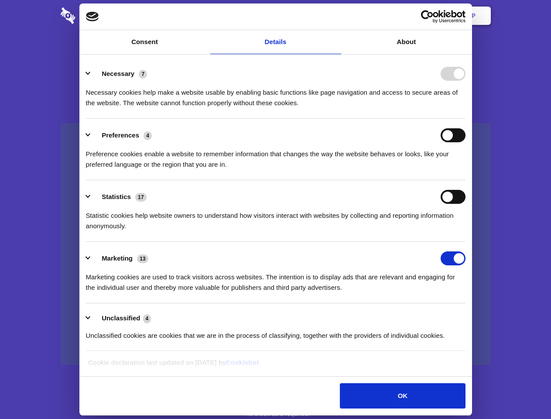  Describe the element at coordinates (276, 94) in the screenshot. I see `h4: Auto-redaction of sensitive data, encrypted data sharing and self-destructing private chats. Shar...` at that location.